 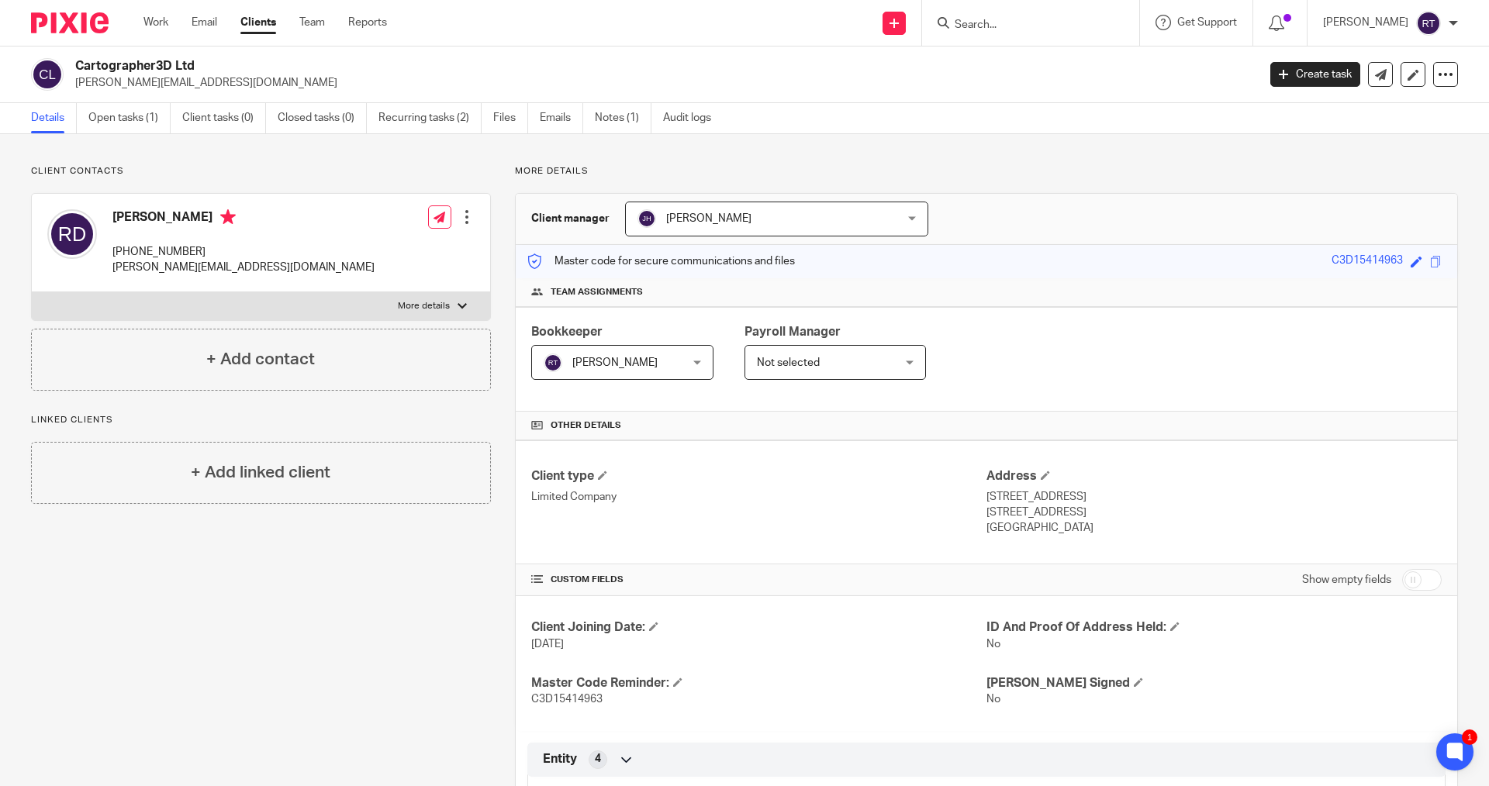 What do you see at coordinates (430, 118) in the screenshot?
I see `a: Recurring tasks (2)` at bounding box center [430, 118].